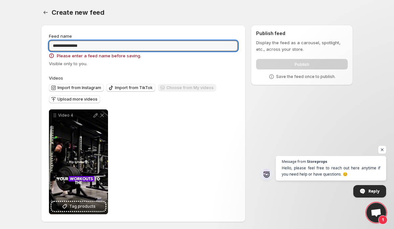  What do you see at coordinates (78, 162) in the screenshot?
I see `div: Video 4Tag products` at bounding box center [78, 162].